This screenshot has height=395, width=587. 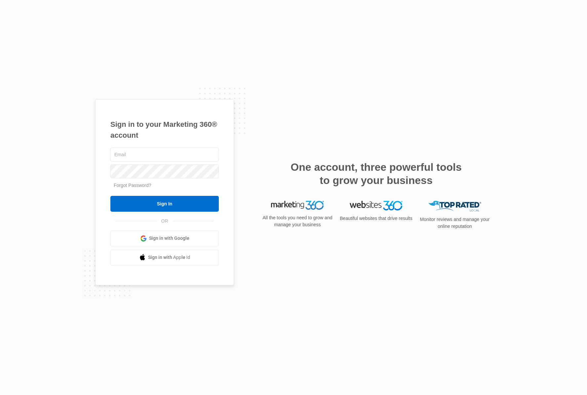 I want to click on p: Monitor reviews and manage your online reputation, so click(x=455, y=223).